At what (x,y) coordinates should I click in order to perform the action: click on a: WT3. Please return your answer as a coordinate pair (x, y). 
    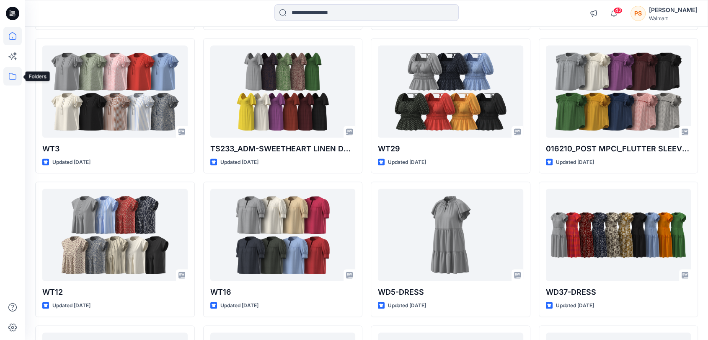
    Looking at the image, I should click on (115, 92).